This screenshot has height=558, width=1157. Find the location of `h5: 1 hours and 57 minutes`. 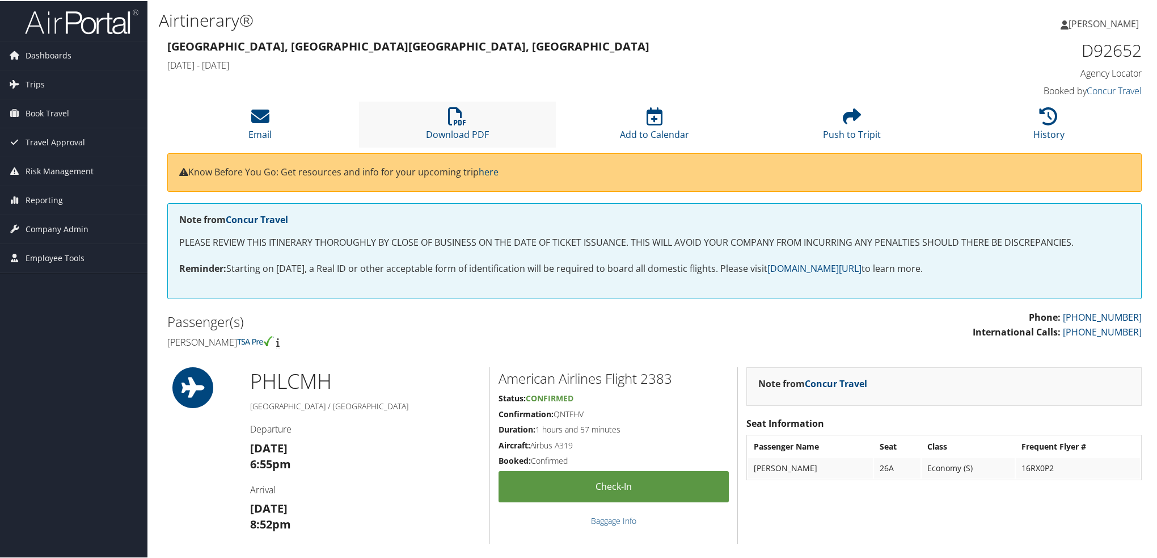

h5: 1 hours and 57 minutes is located at coordinates (614, 428).